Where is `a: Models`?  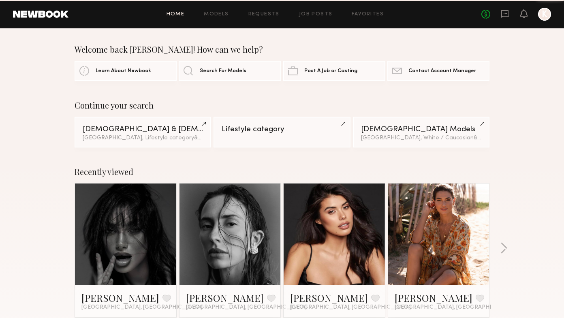
a: Models is located at coordinates (216, 14).